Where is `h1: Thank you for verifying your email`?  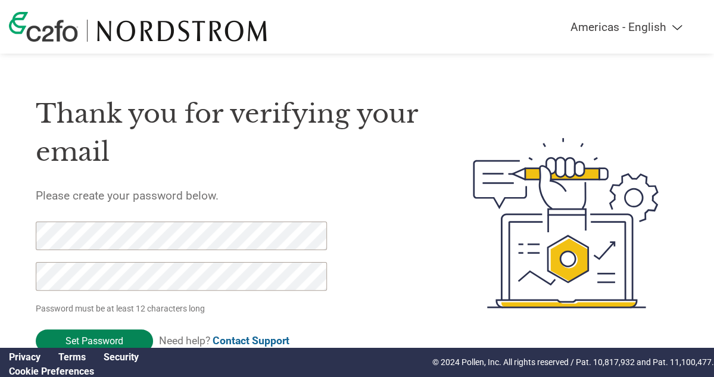 h1: Thank you for verifying your email is located at coordinates (228, 133).